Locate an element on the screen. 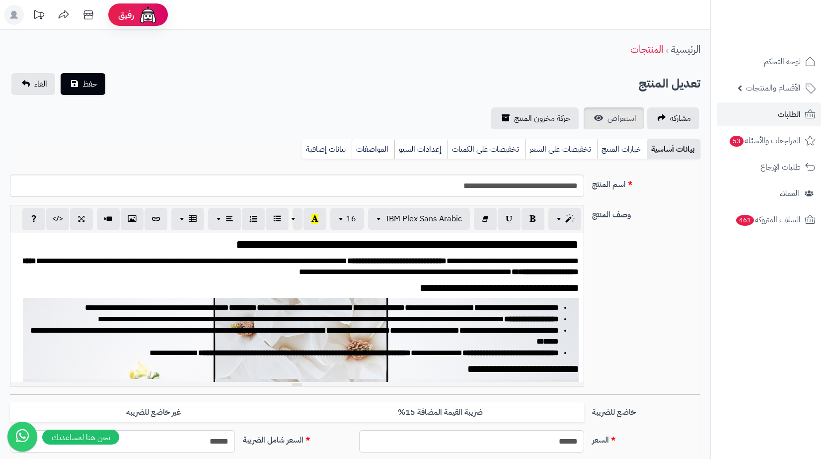 The width and height of the screenshot is (827, 459). a: تحديثات المنصة is located at coordinates (39, 16).